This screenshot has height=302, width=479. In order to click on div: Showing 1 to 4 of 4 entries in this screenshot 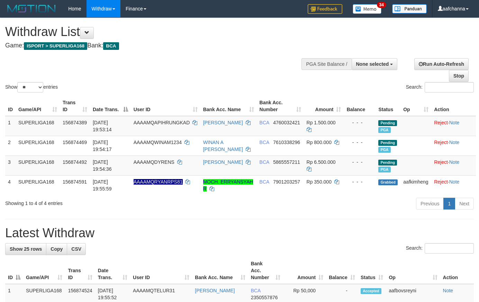, I will do `click(100, 202)`.